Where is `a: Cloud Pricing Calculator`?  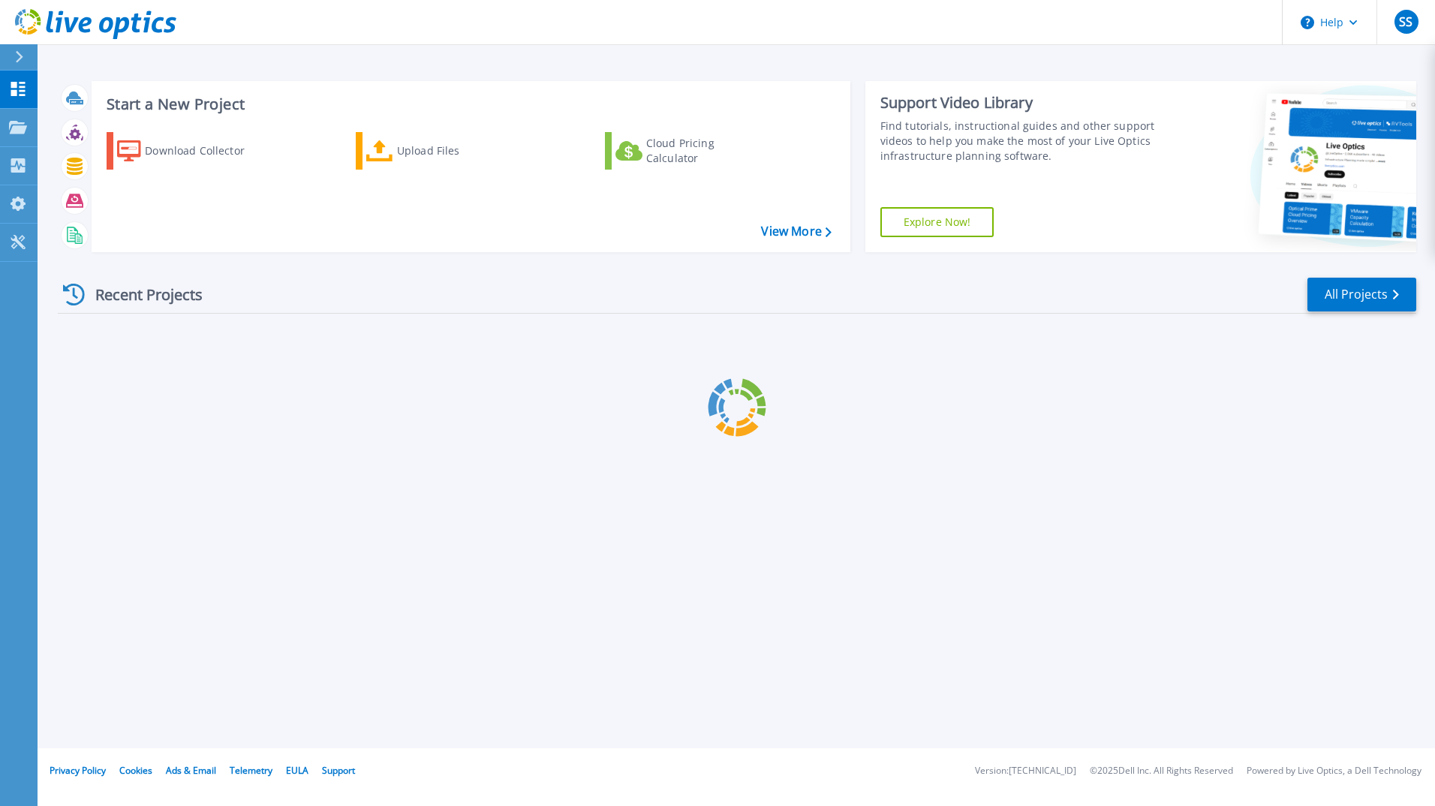 a: Cloud Pricing Calculator is located at coordinates (688, 151).